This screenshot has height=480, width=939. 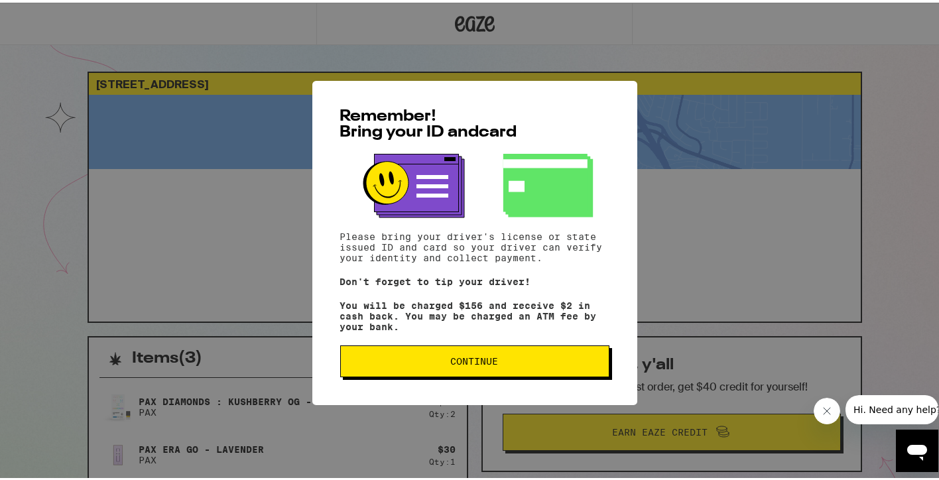 I want to click on p: You will be charged $156 and receive $2 in cash back. You may be charged an ATM fee by your bank., so click(x=475, y=314).